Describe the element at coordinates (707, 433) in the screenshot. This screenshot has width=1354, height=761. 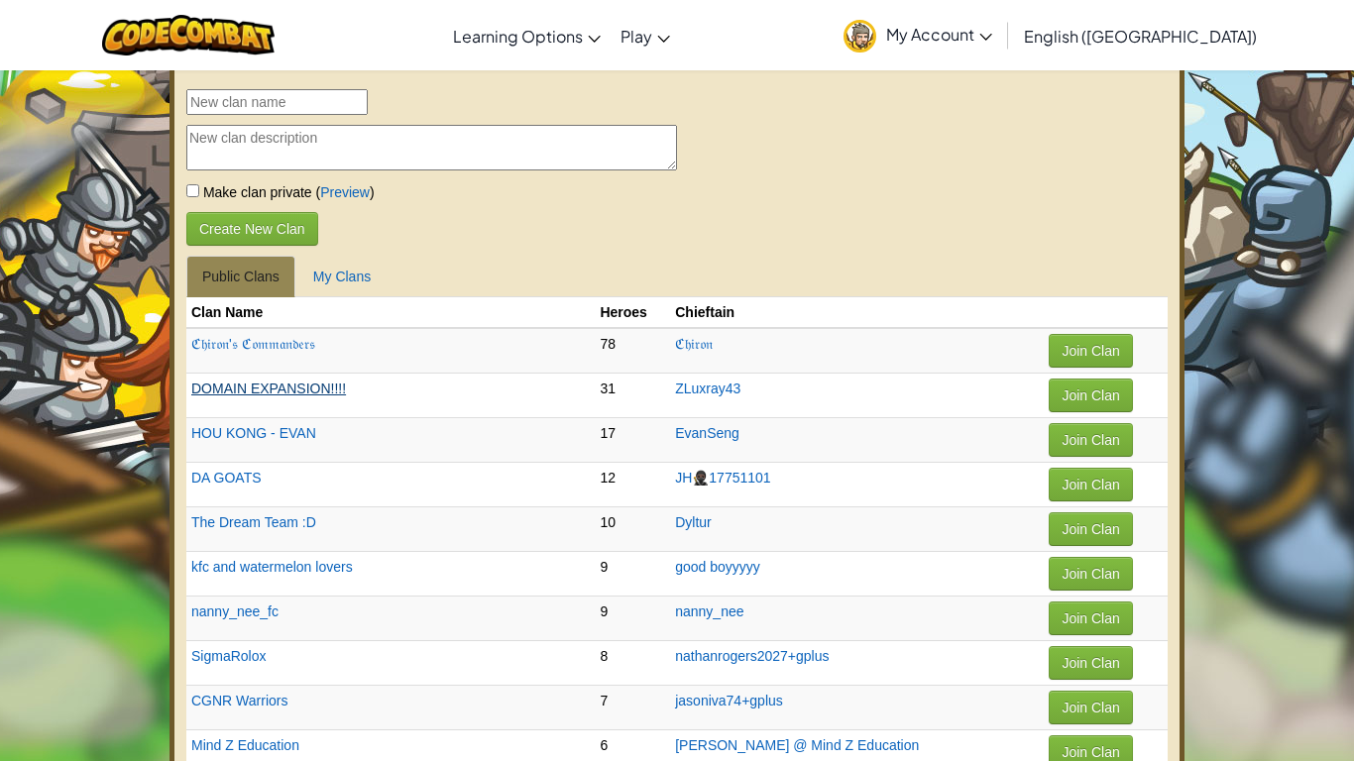
I see `a: EvanSeng` at that location.